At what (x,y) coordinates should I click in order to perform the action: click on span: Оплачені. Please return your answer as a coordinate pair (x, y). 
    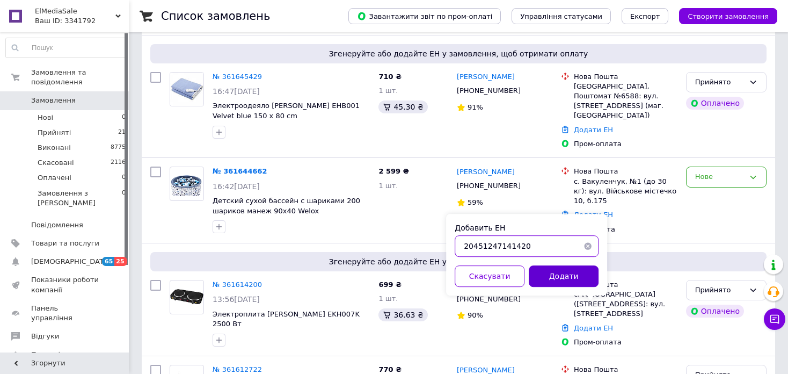
    Looking at the image, I should click on (54, 178).